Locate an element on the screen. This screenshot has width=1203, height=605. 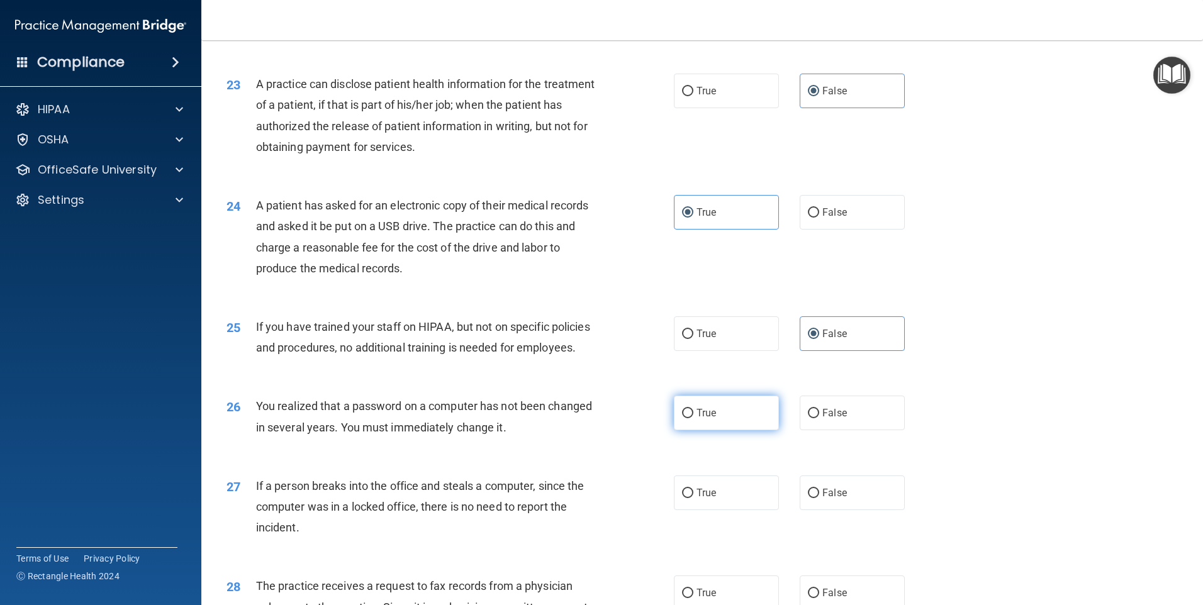
p: Settings is located at coordinates (61, 200).